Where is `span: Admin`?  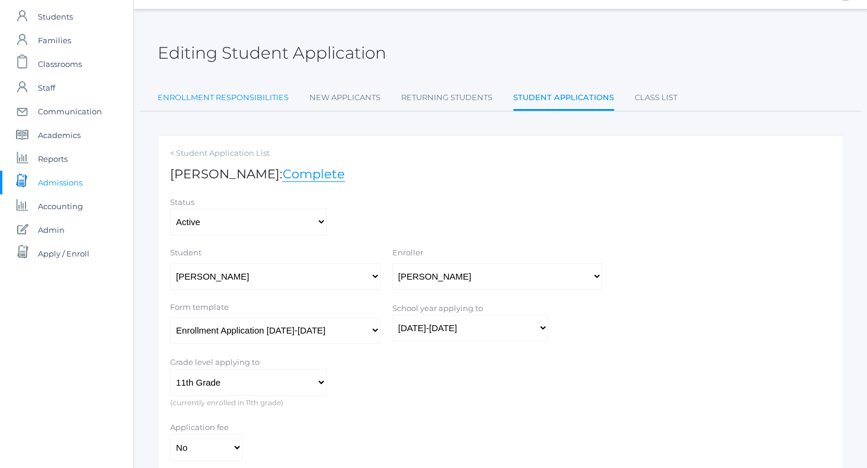 span: Admin is located at coordinates (51, 230).